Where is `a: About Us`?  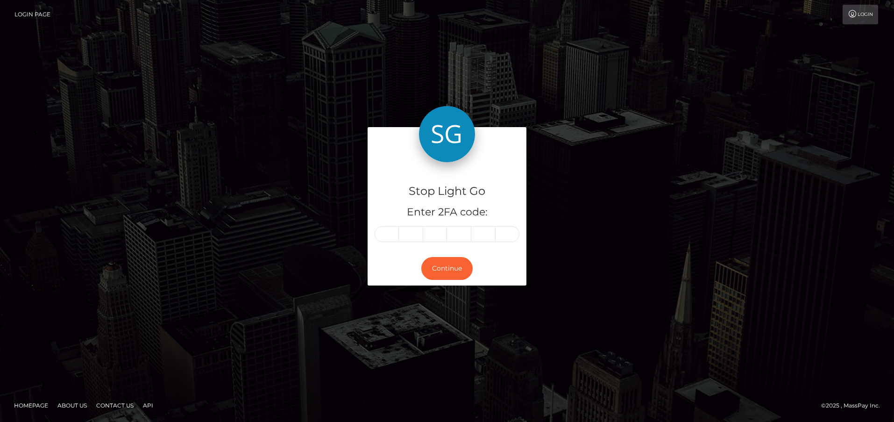 a: About Us is located at coordinates (72, 405).